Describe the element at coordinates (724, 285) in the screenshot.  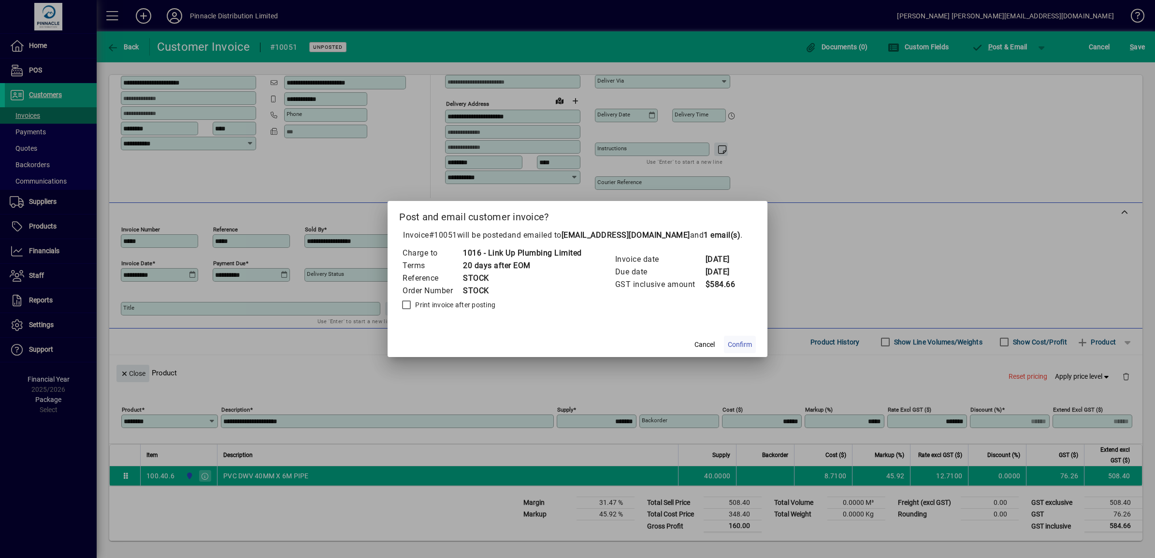
I see `td: $584.66` at that location.